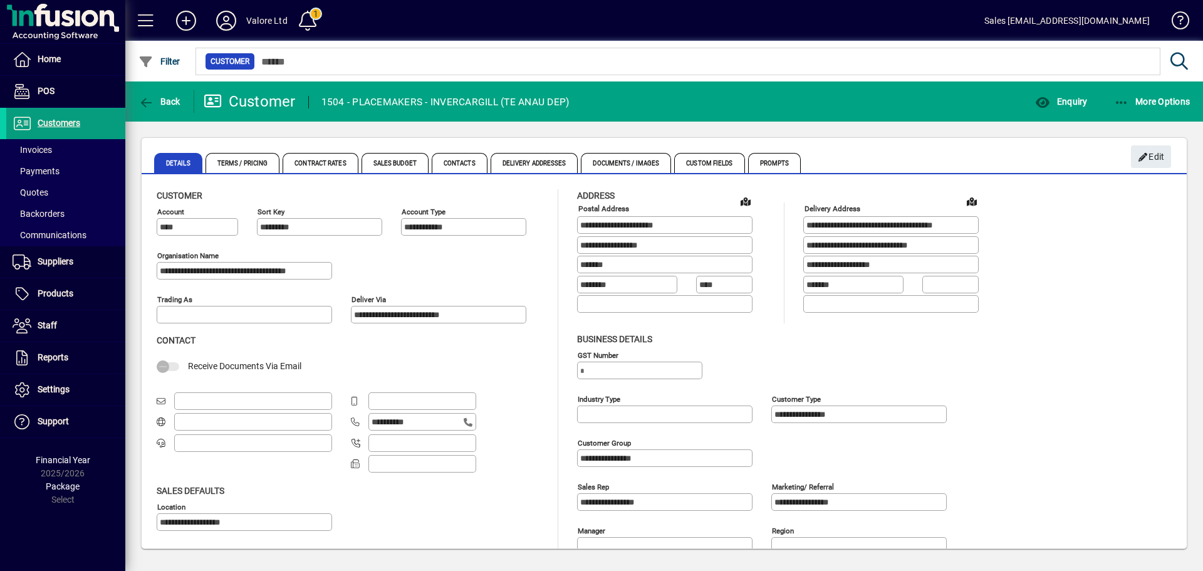 The image size is (1203, 571). I want to click on span: Address, so click(596, 195).